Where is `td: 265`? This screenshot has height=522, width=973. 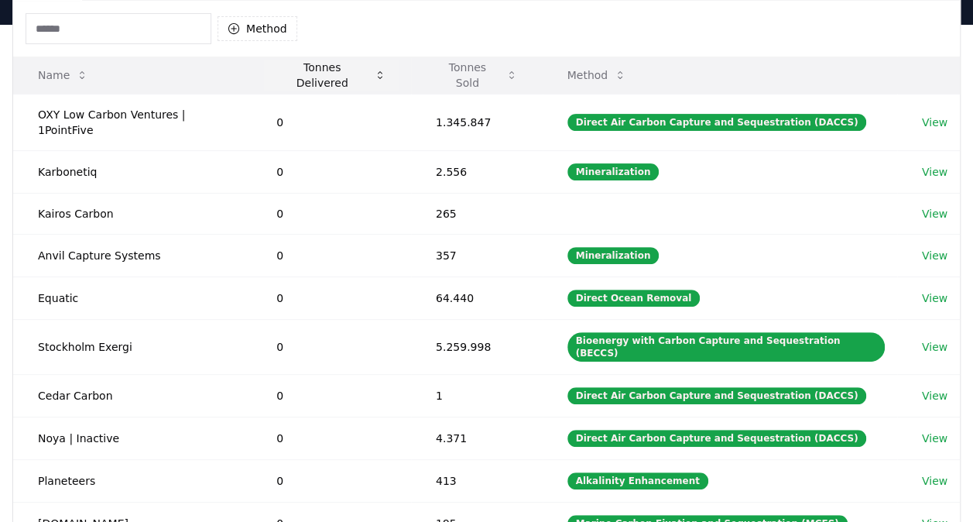 td: 265 is located at coordinates (477, 213).